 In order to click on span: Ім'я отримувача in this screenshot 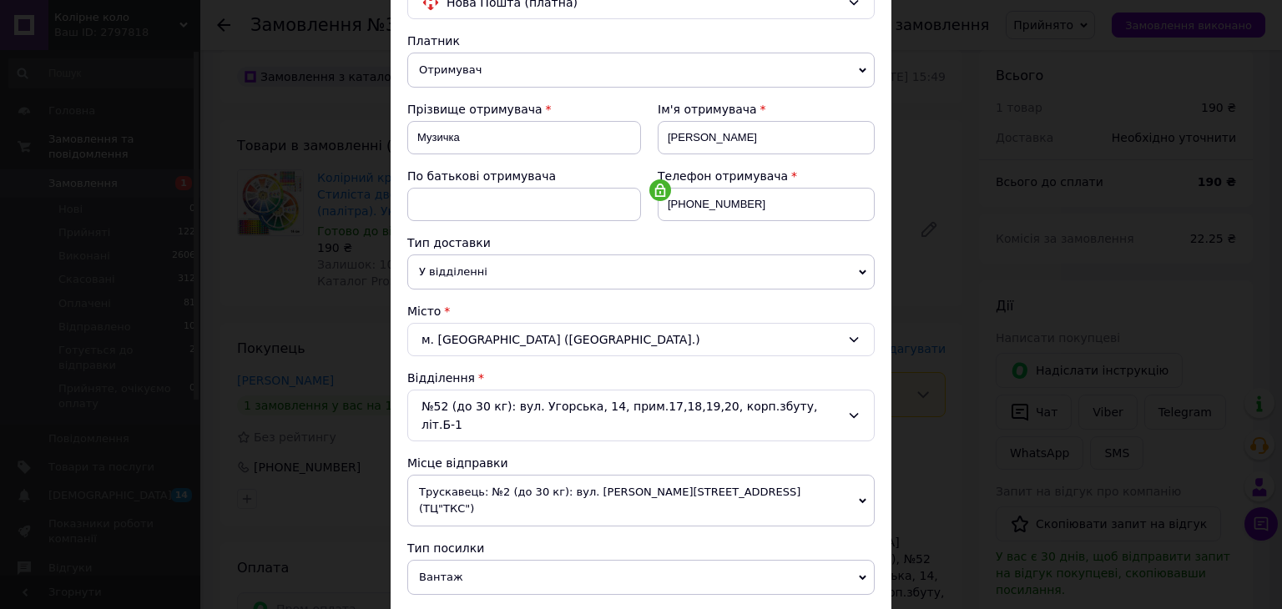, I will do `click(707, 109)`.